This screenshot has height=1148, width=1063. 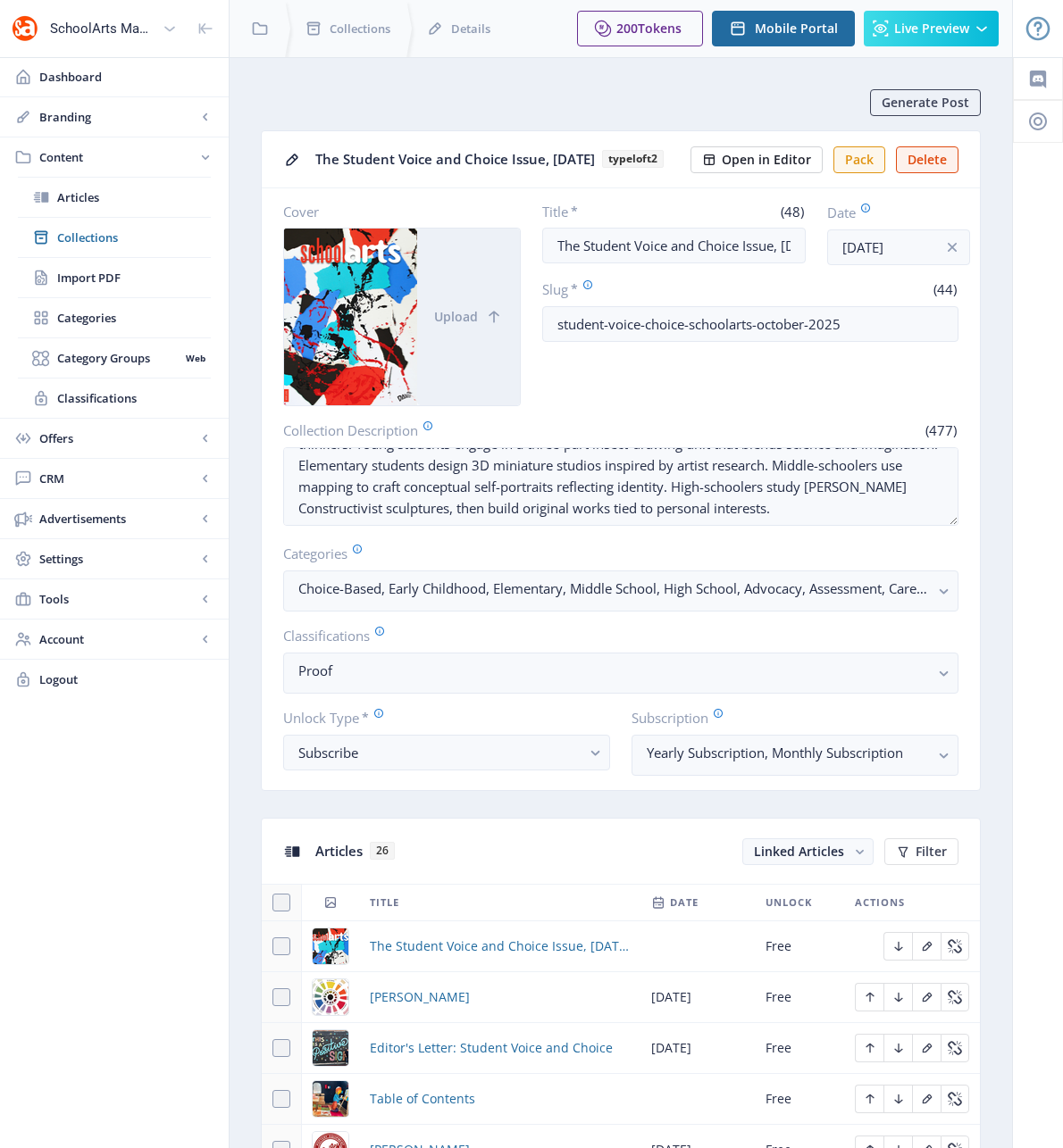 I want to click on button: Filter, so click(x=921, y=852).